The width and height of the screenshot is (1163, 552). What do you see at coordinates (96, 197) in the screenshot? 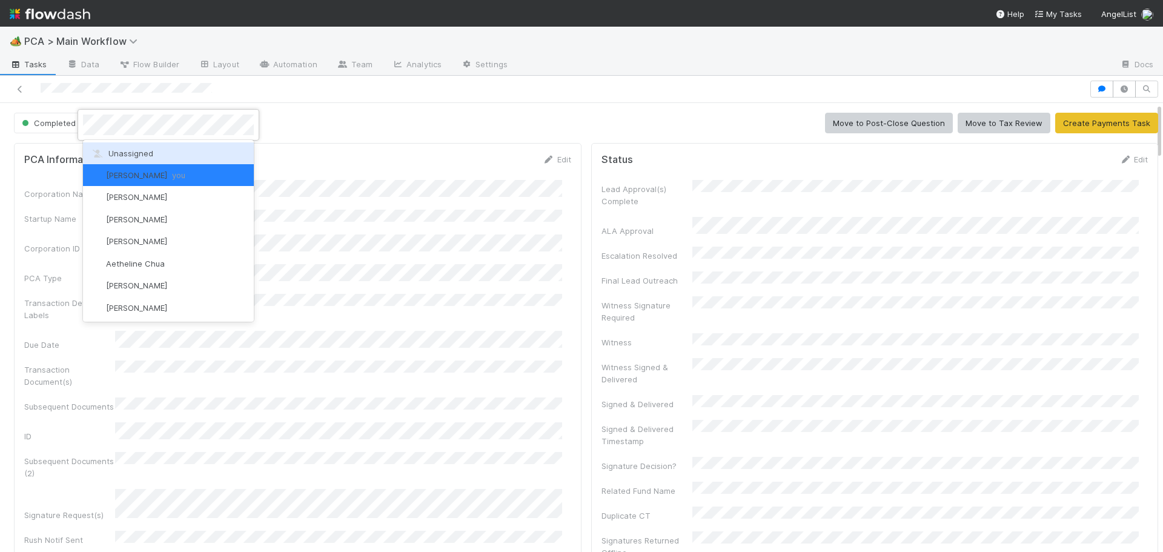
I see `img: avatar_55a2f090-1307-4765-93b4-f04da16234ba.png` at bounding box center [96, 197].